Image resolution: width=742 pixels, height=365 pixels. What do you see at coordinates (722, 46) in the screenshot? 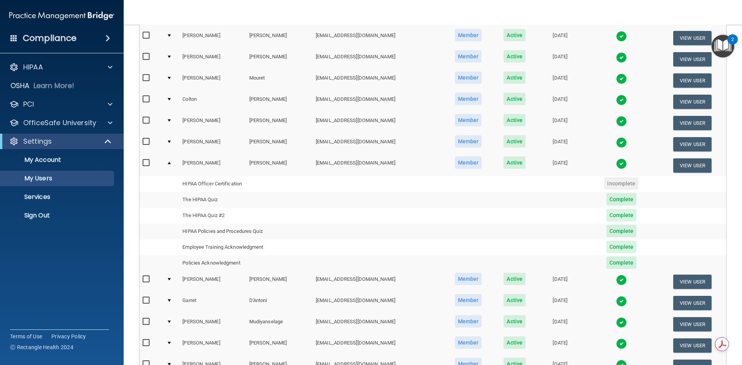
I see `button: Open Resource Center, 2 new notifications` at bounding box center [722, 46].